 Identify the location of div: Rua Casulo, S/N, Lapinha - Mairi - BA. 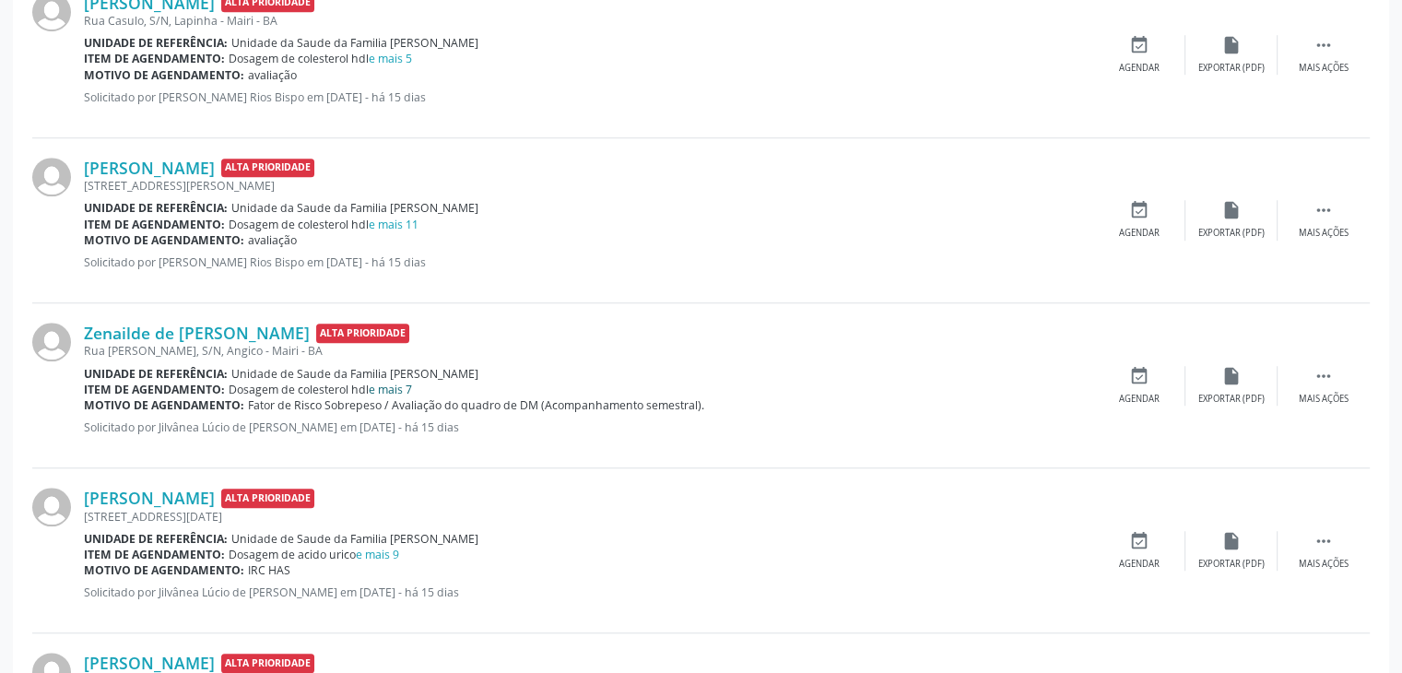
(588, 20).